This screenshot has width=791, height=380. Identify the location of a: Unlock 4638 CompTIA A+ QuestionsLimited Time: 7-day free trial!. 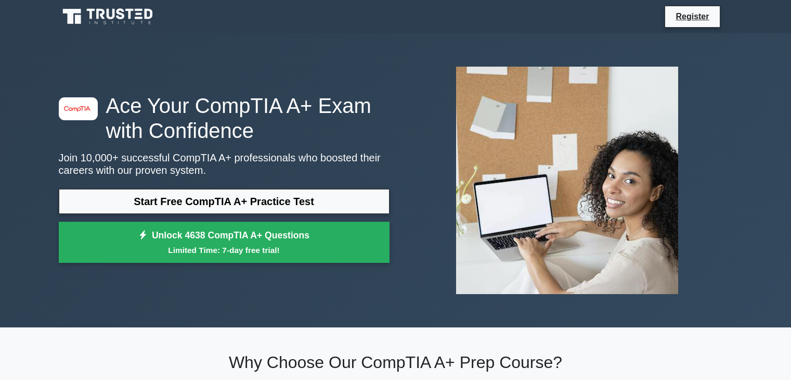
(224, 242).